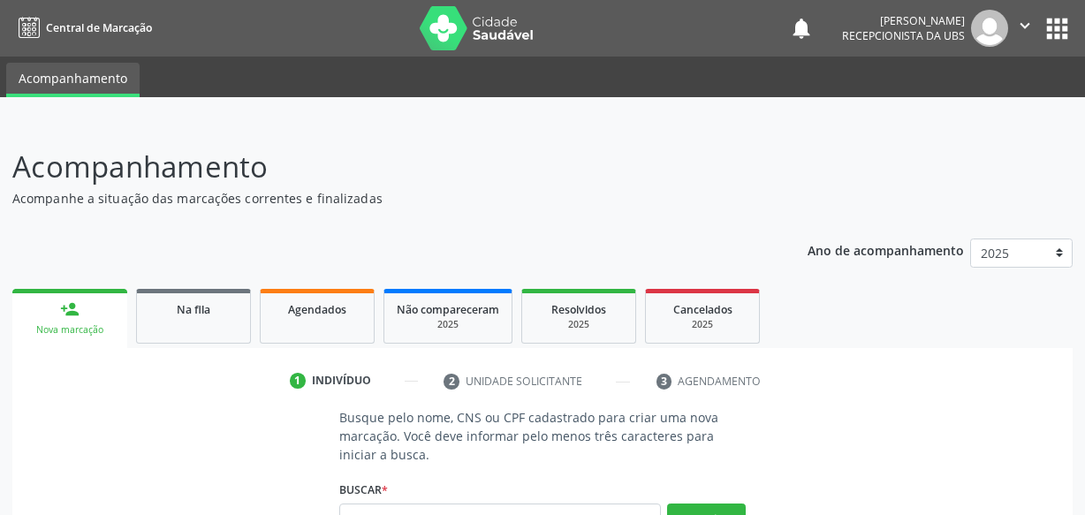  I want to click on span: Não compareceram, so click(448, 309).